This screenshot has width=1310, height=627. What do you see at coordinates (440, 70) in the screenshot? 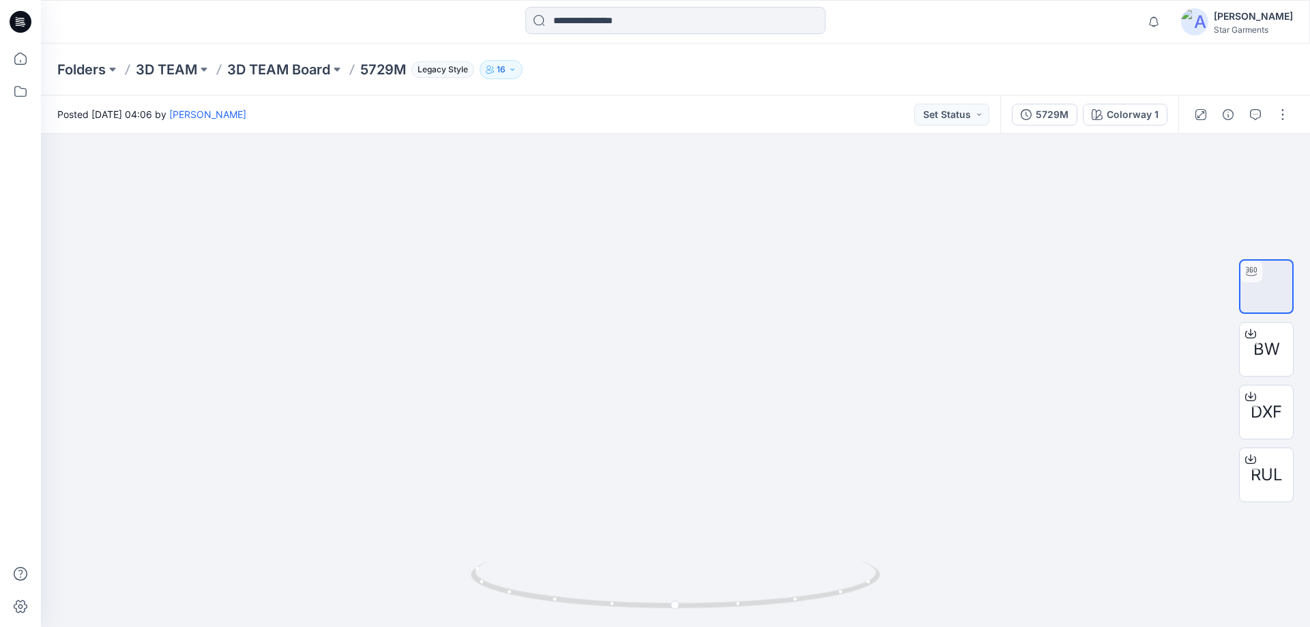
I see `button: Legacy Style` at bounding box center [440, 70].